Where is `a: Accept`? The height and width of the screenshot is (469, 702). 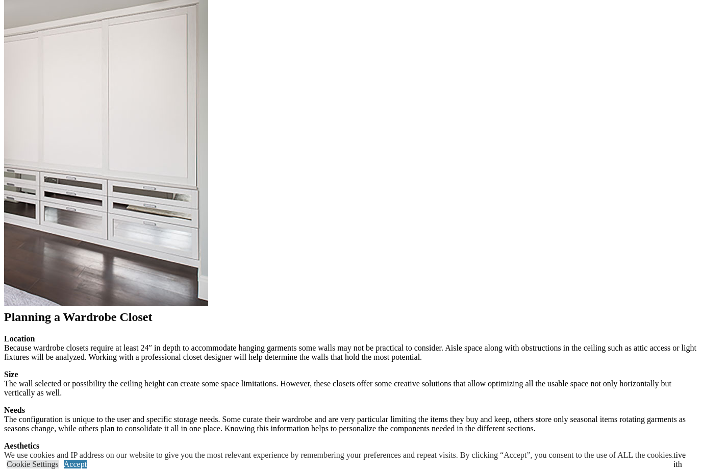 a: Accept is located at coordinates (75, 464).